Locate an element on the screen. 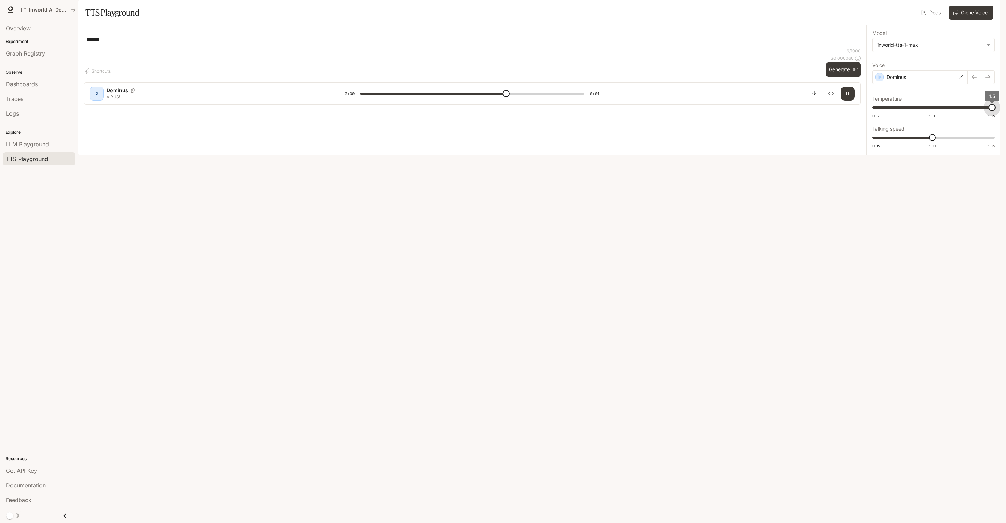 The height and width of the screenshot is (523, 1006). button: Clone Voice is located at coordinates (971, 13).